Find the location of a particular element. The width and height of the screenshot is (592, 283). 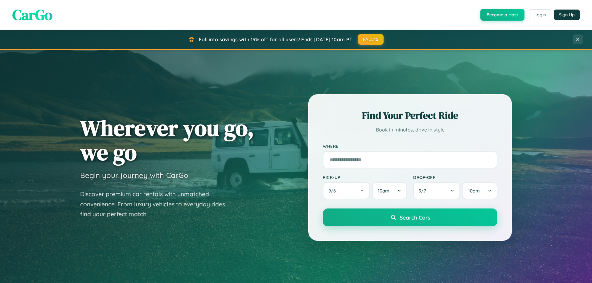

h2: Find Your Perfect Ride is located at coordinates (410, 116).